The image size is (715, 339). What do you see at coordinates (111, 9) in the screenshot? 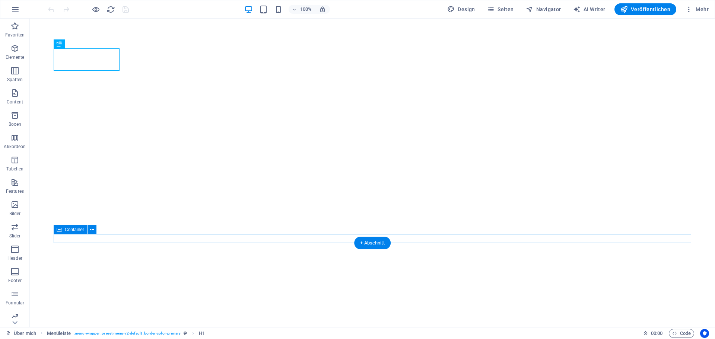
I see `button: reload` at bounding box center [111, 9].